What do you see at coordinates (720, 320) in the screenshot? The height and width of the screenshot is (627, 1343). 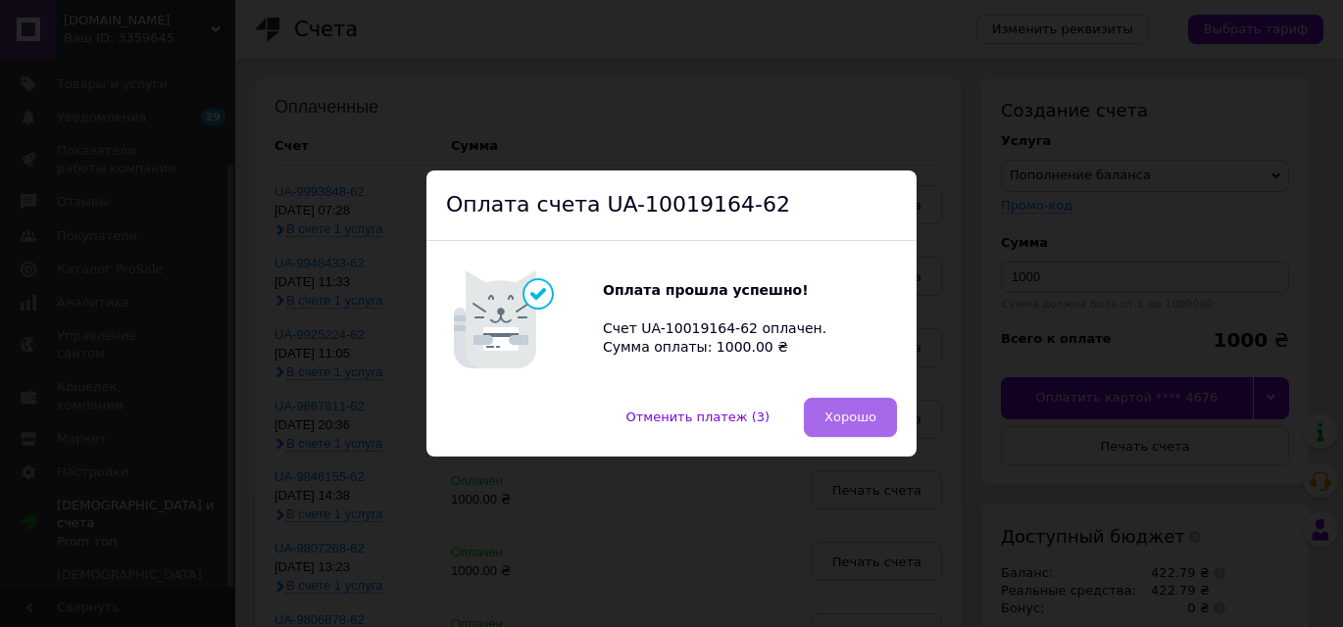 I see `div: Счет UA-10019164-62 оплачен. Сумма оплаты: 1000.00 ₴` at bounding box center [720, 320].